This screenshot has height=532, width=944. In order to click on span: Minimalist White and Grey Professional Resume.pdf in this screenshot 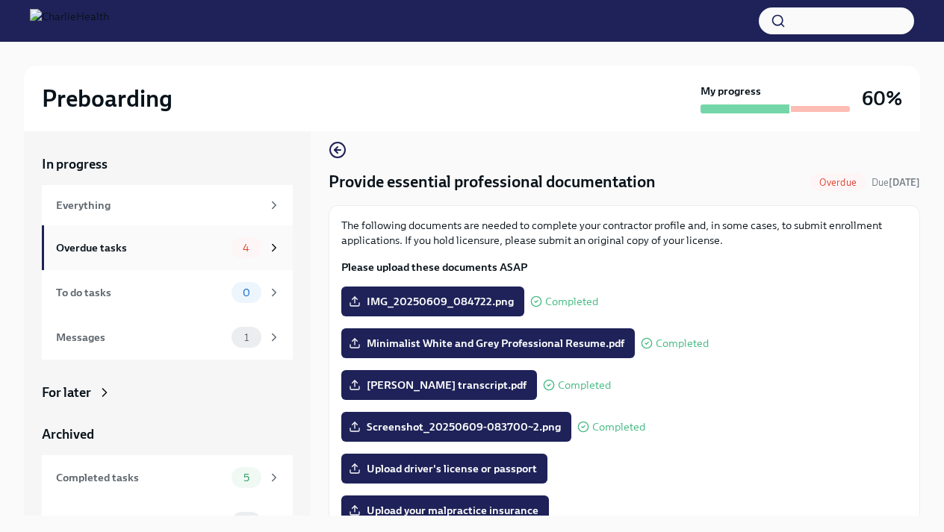, I will do `click(488, 344)`.